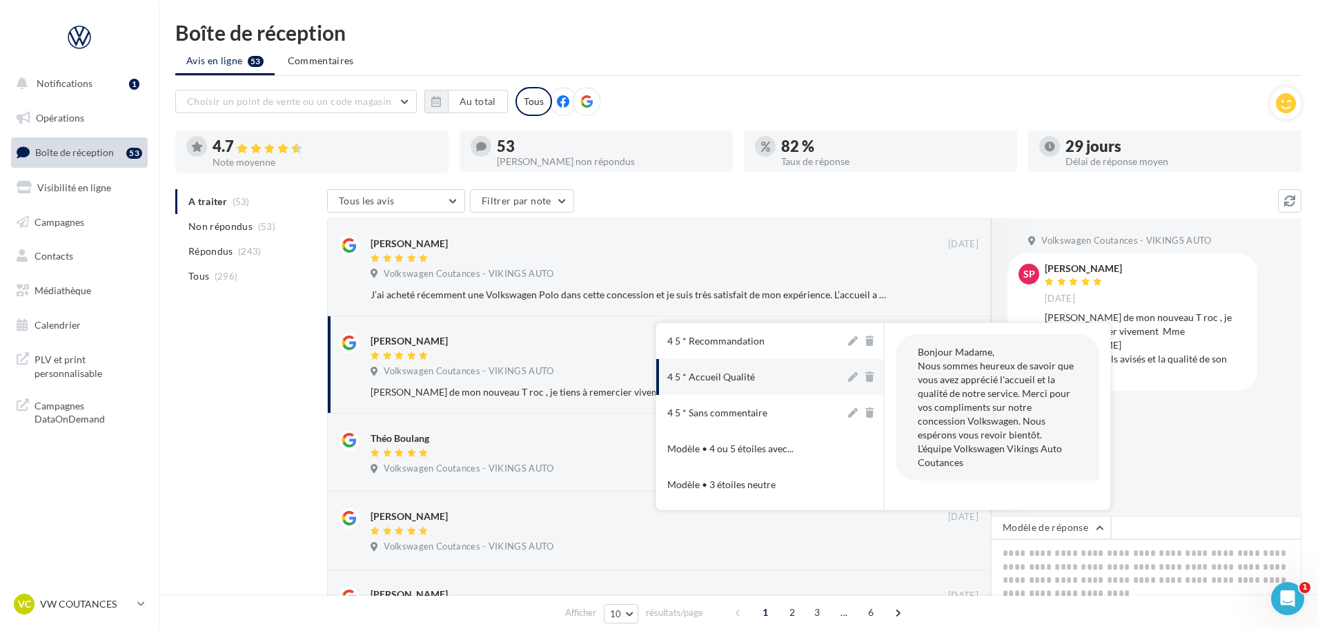 The height and width of the screenshot is (629, 1318). I want to click on span: 6, so click(871, 612).